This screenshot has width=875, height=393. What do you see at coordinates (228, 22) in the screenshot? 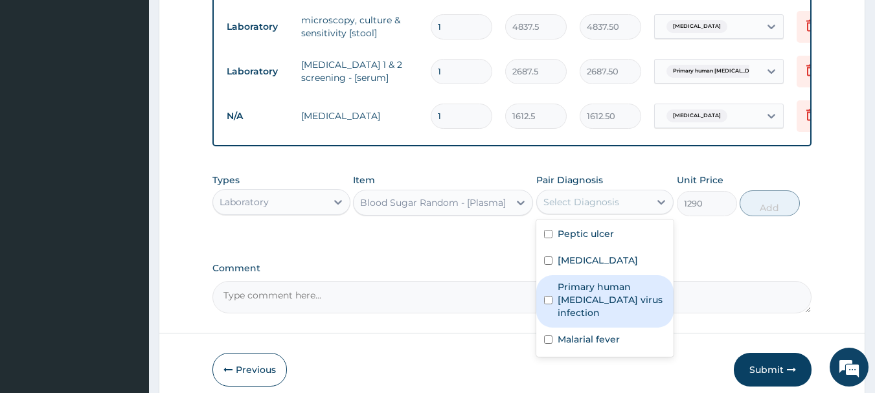
I see `div: Minimize live chat window` at bounding box center [228, 22].